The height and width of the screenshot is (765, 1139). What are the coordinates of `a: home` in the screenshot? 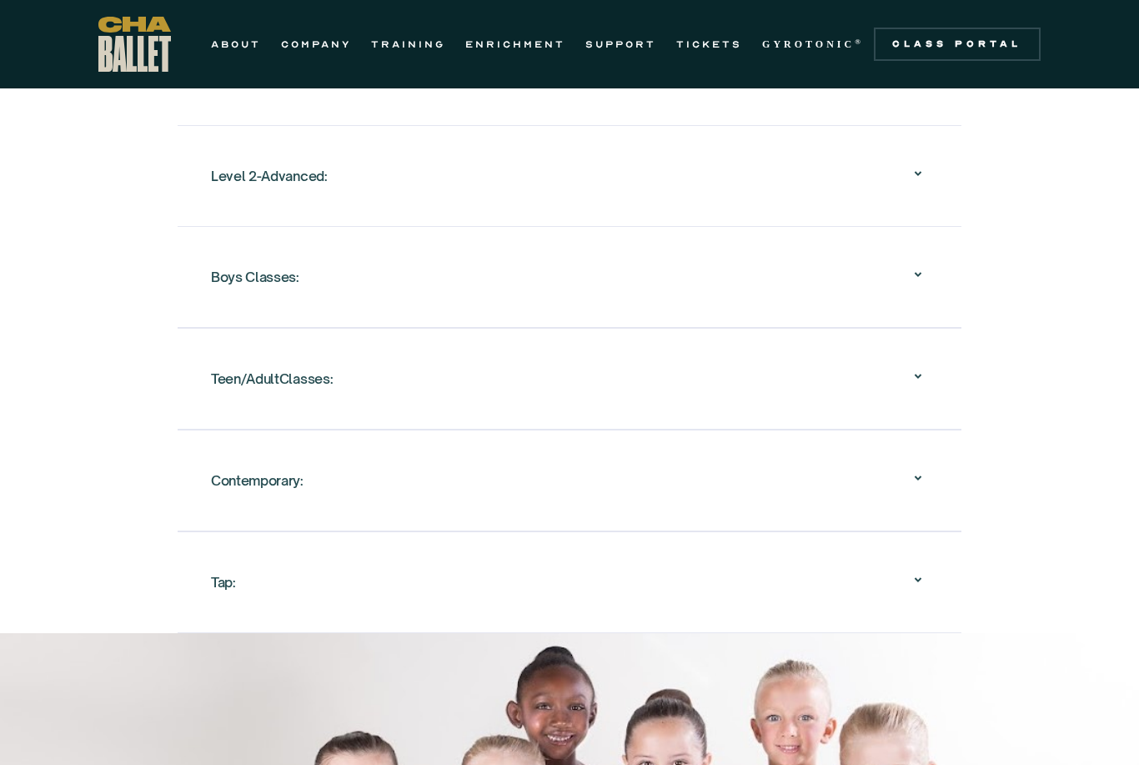 It's located at (134, 44).